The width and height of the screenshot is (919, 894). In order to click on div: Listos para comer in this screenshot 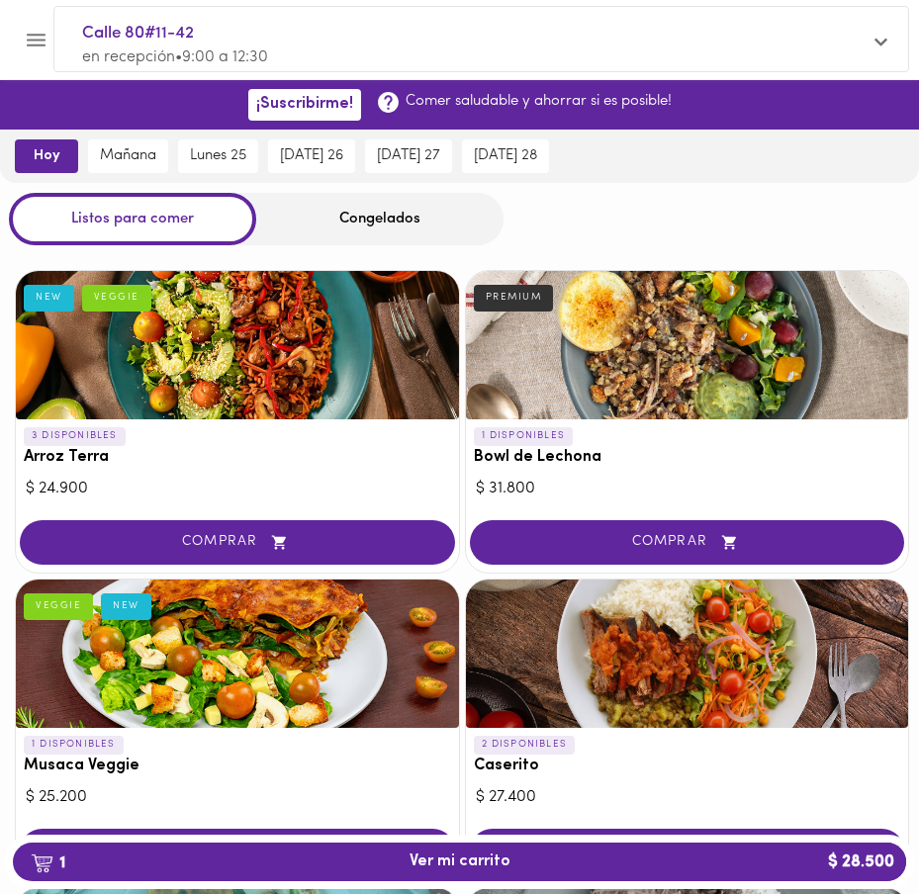, I will do `click(133, 219)`.